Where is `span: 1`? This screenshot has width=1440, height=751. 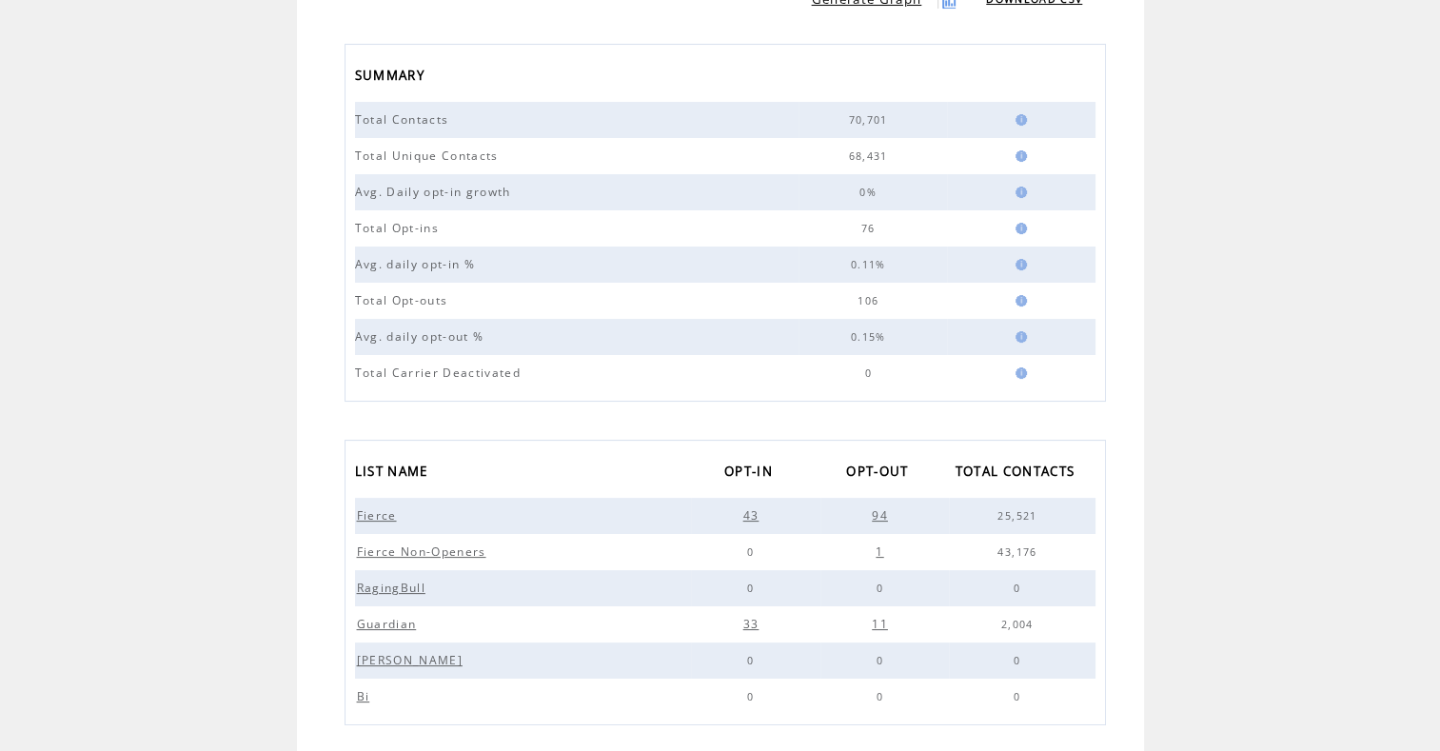
span: 1 is located at coordinates (881, 551).